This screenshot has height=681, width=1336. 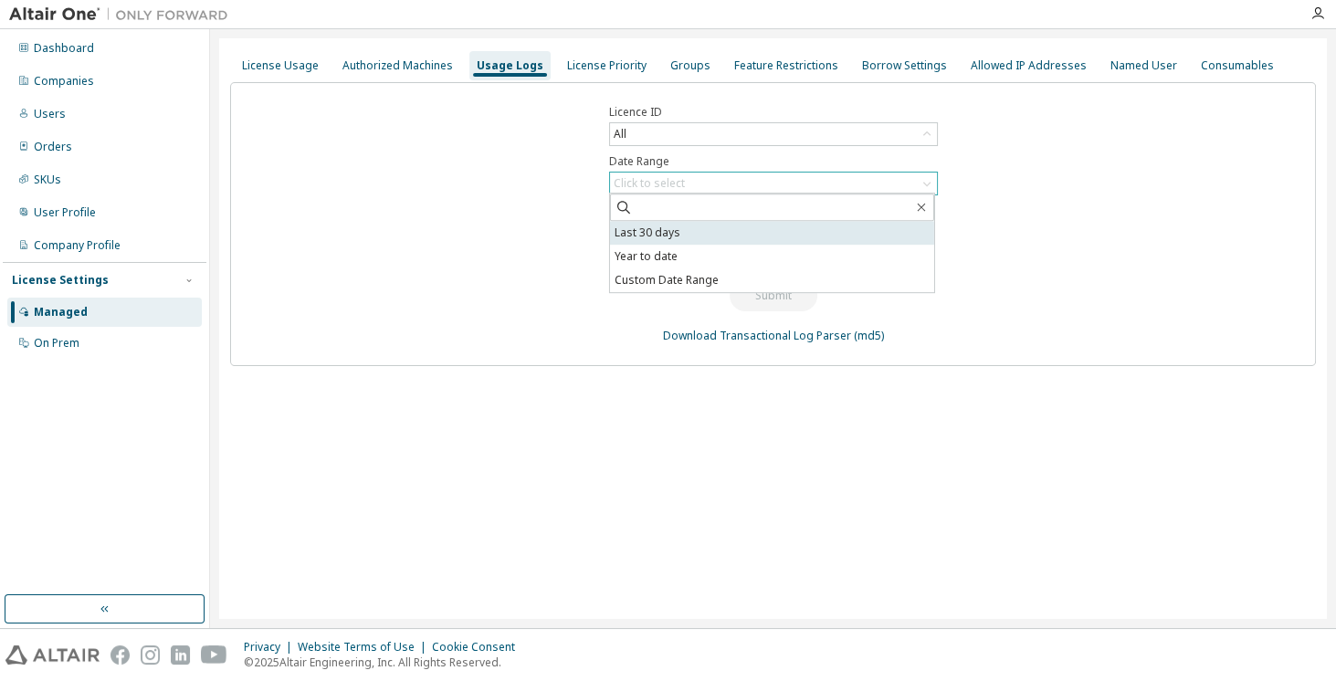 I want to click on div: Website Terms of Use, so click(x=364, y=647).